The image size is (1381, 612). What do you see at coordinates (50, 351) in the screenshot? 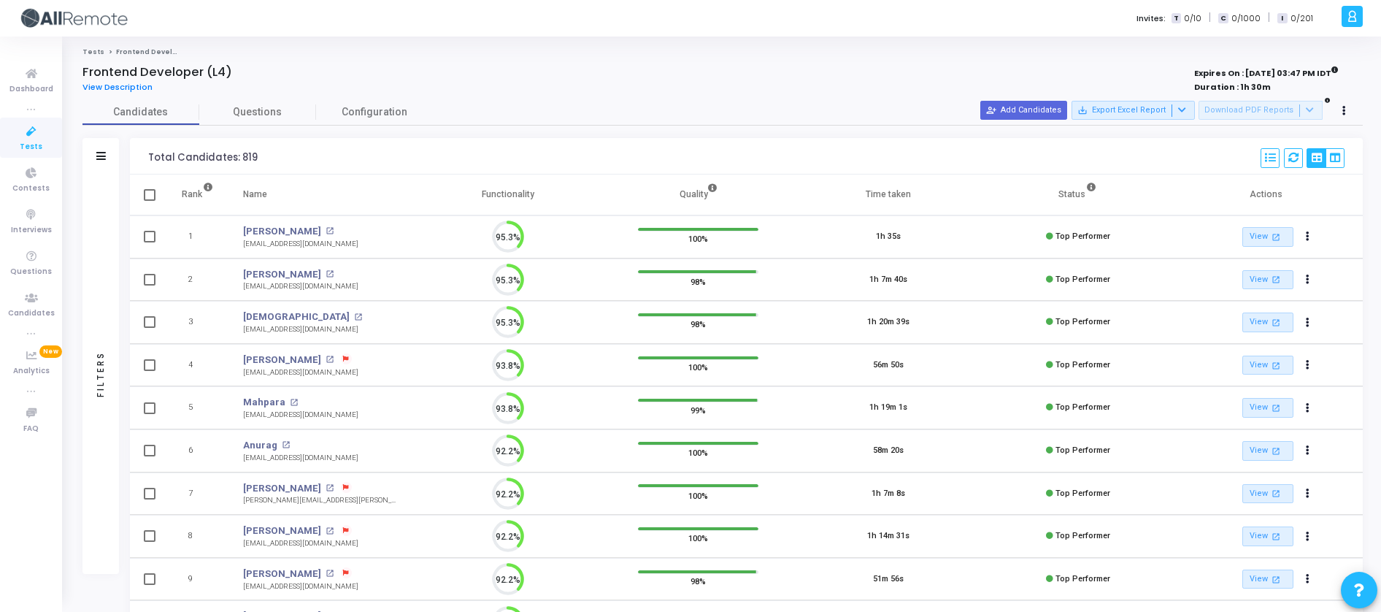
I see `span: New` at bounding box center [50, 351].